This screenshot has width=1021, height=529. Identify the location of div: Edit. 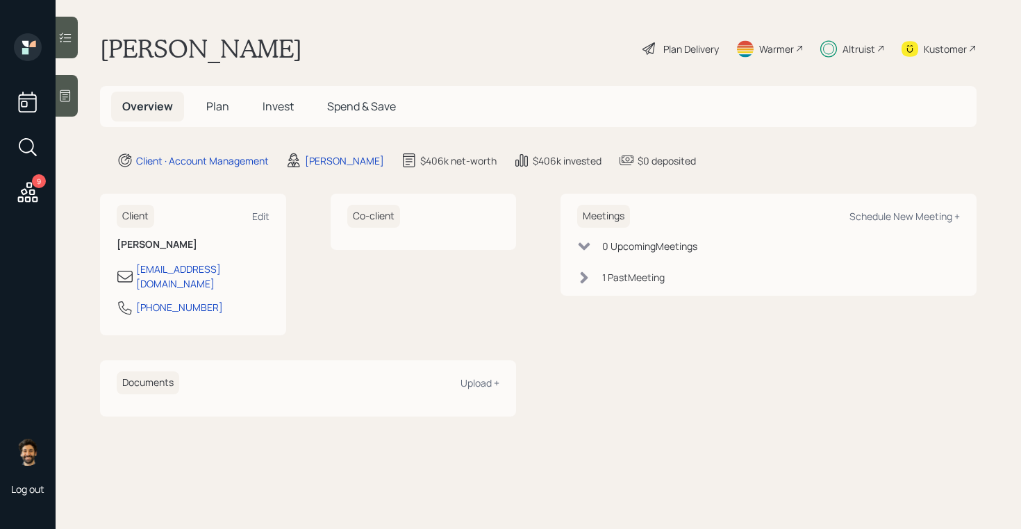
(260, 216).